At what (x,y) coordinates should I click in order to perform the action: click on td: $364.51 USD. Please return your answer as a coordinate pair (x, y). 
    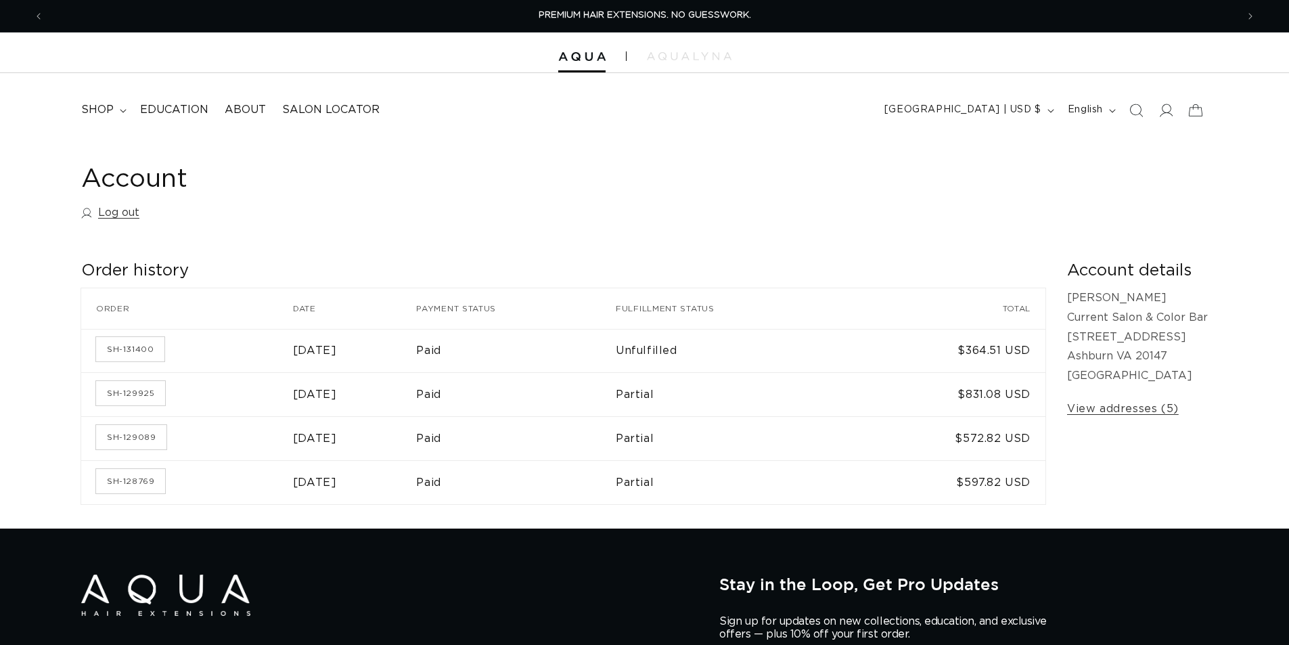
    Looking at the image, I should click on (950, 351).